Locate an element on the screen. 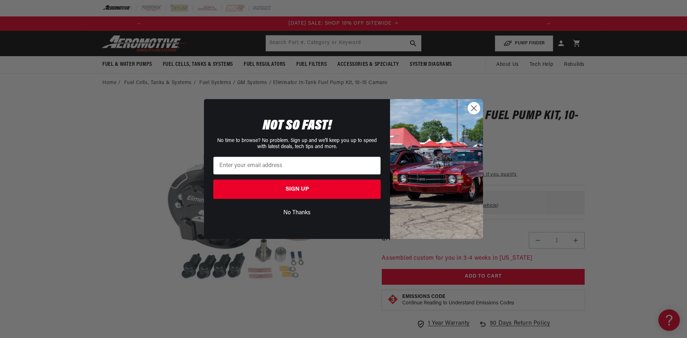 This screenshot has width=687, height=338. button: SIGN UP is located at coordinates (297, 189).